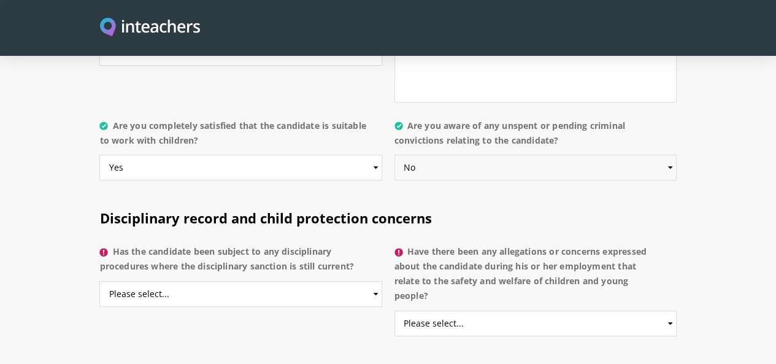 Image resolution: width=776 pixels, height=364 pixels. I want to click on label: Are you completely satisfied that the candidate is suitable to work with children?, so click(240, 137).